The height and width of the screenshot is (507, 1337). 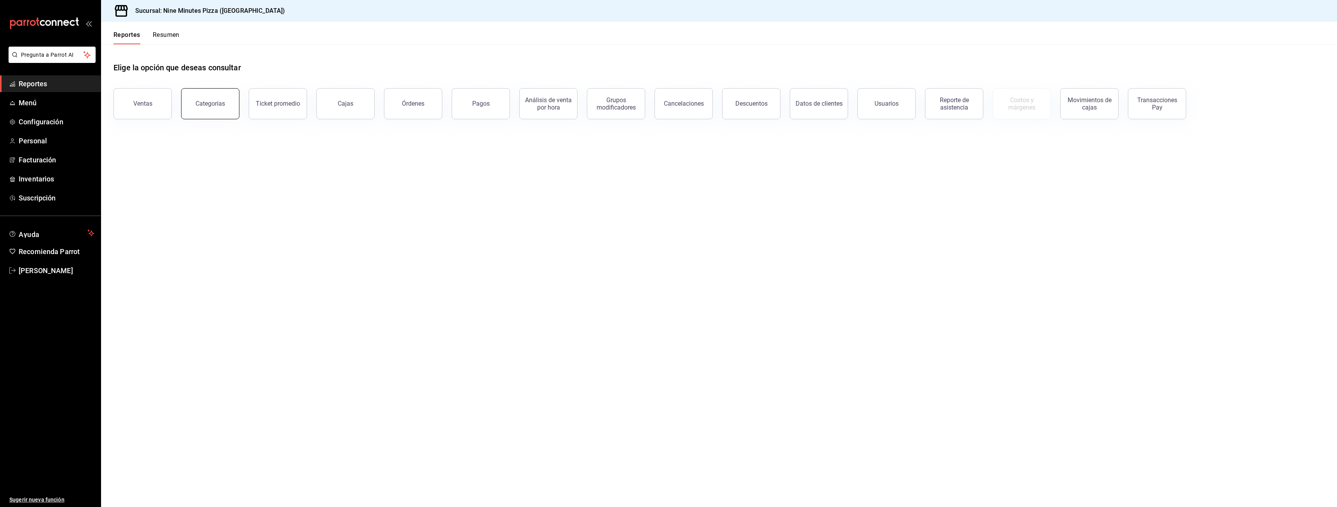 What do you see at coordinates (345, 104) in the screenshot?
I see `div: Cajas` at bounding box center [345, 104].